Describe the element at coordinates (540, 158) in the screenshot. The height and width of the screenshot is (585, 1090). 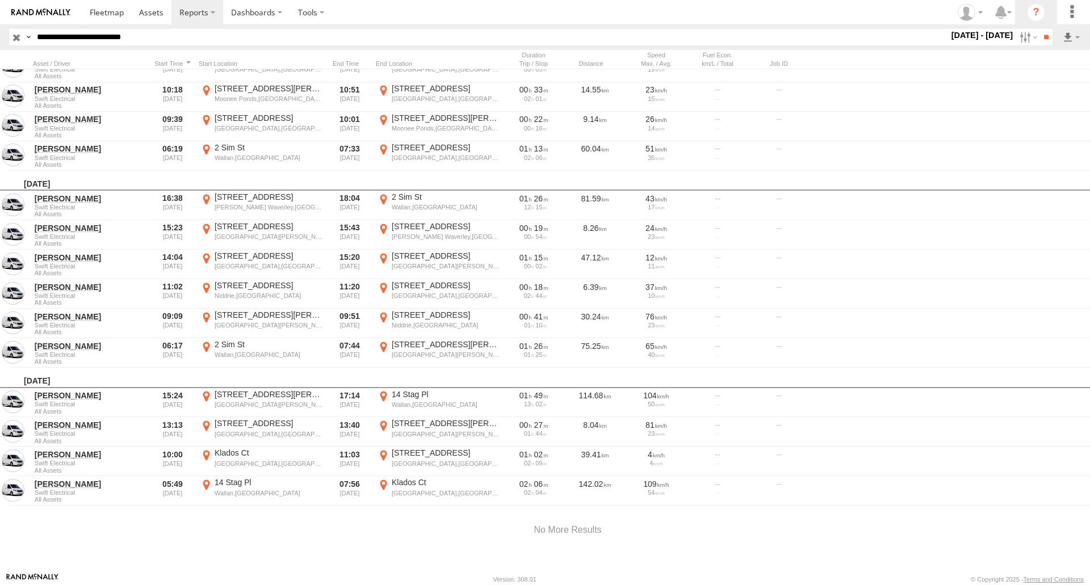
I see `span: 06` at that location.